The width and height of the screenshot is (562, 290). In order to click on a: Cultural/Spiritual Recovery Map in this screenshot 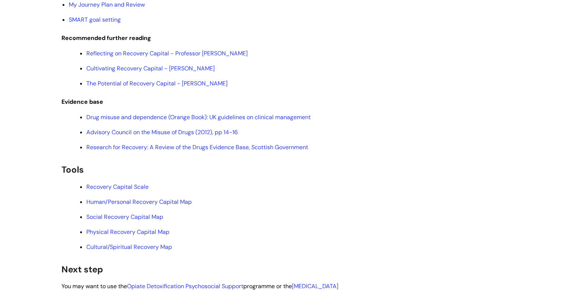, I will do `click(129, 246)`.